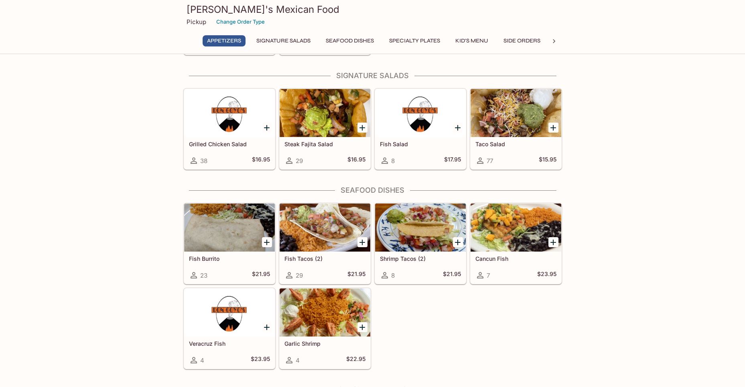 The height and width of the screenshot is (387, 745). Describe the element at coordinates (325, 244) in the screenshot. I see `a: Fish Tacos (2)29$21.95` at that location.